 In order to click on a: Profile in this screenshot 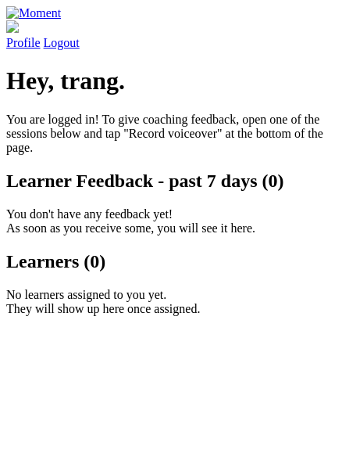, I will do `click(171, 34)`.